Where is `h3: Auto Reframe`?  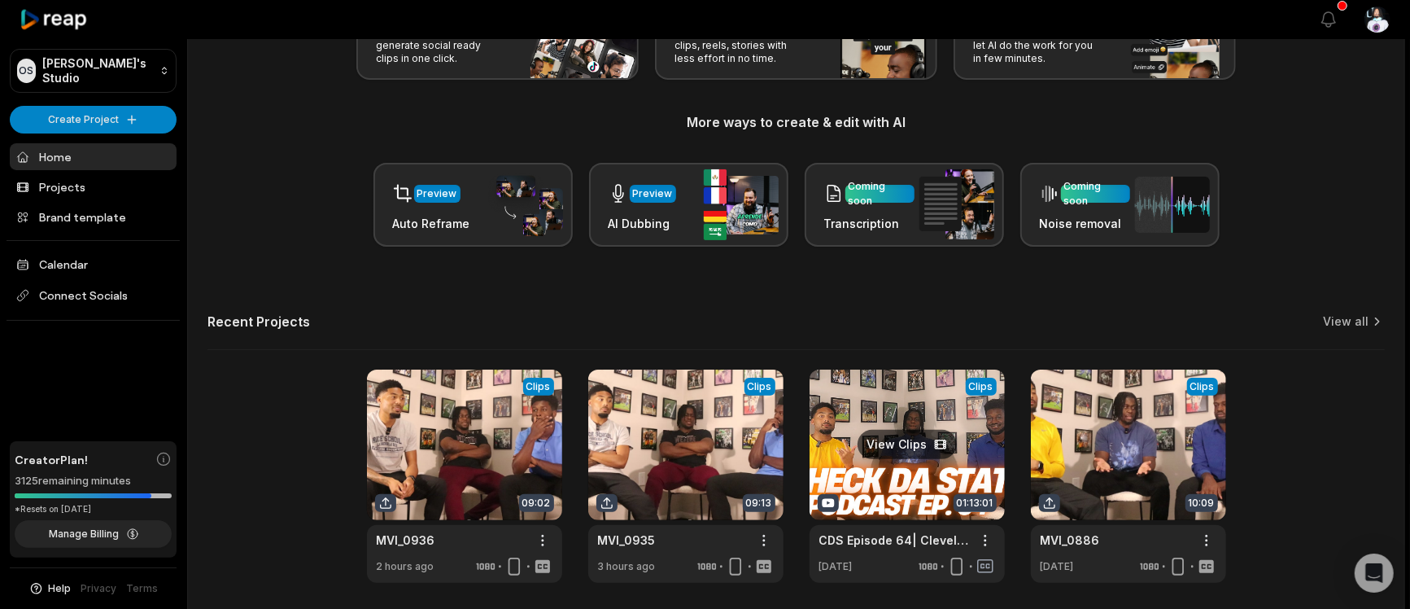 h3: Auto Reframe is located at coordinates (431, 223).